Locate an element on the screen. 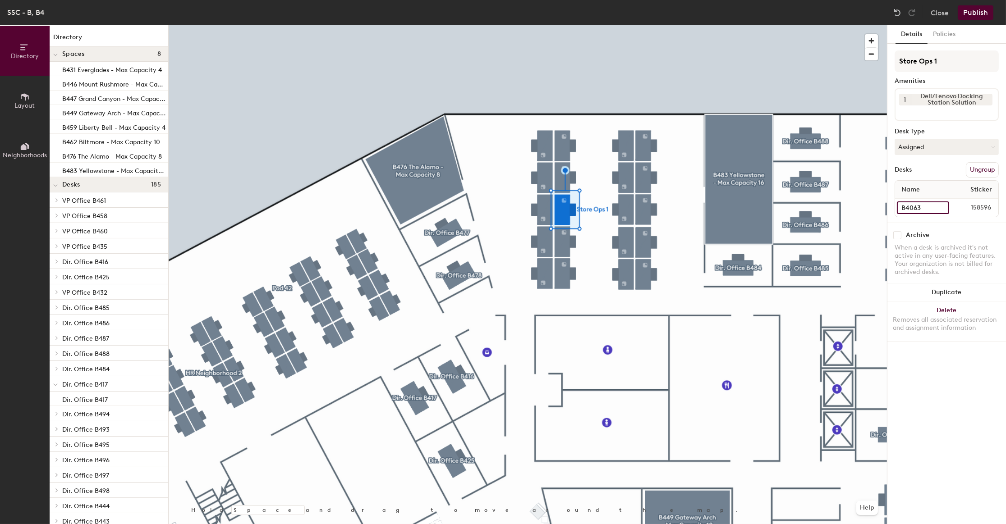 The width and height of the screenshot is (1006, 524). span: Layout is located at coordinates (25, 105).